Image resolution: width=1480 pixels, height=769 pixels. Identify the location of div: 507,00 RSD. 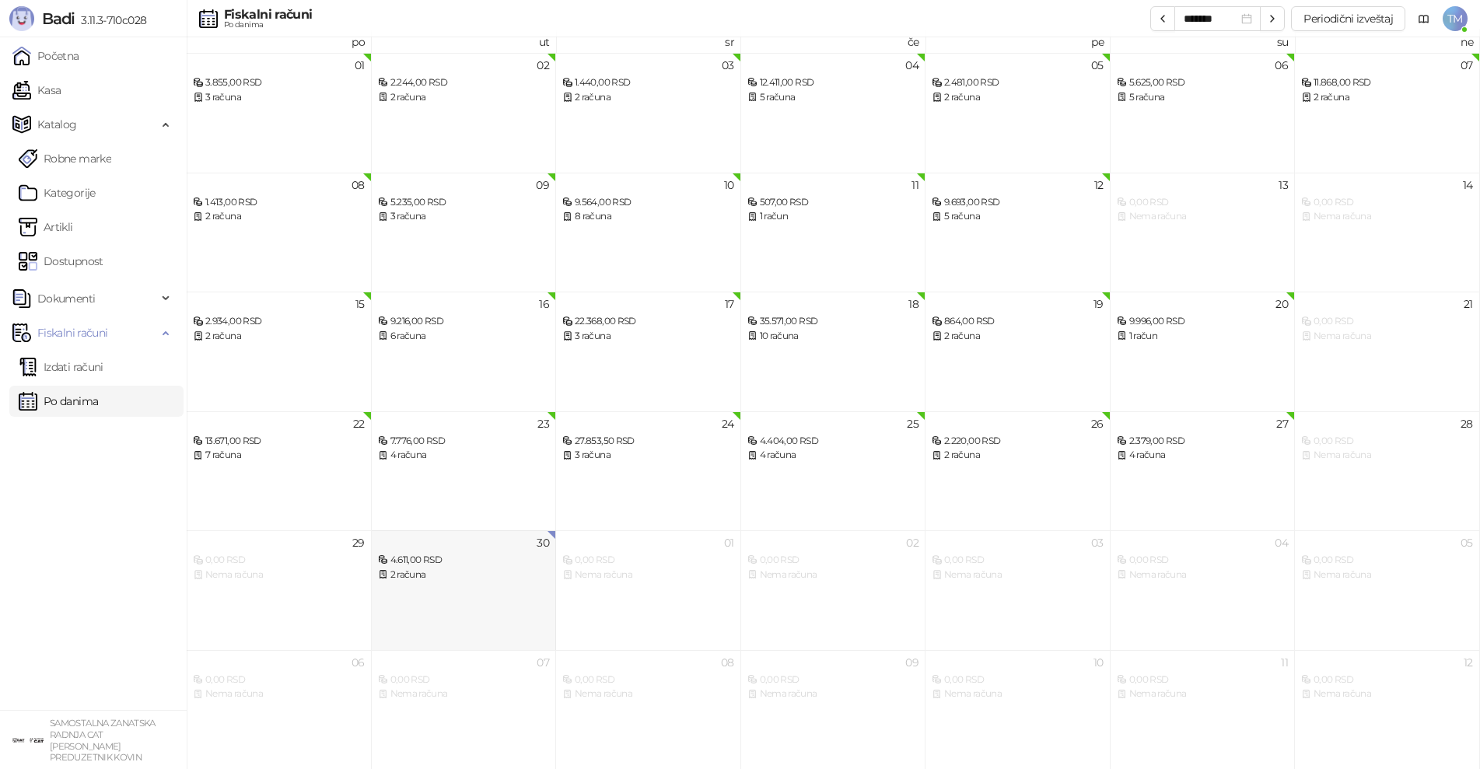
(833, 202).